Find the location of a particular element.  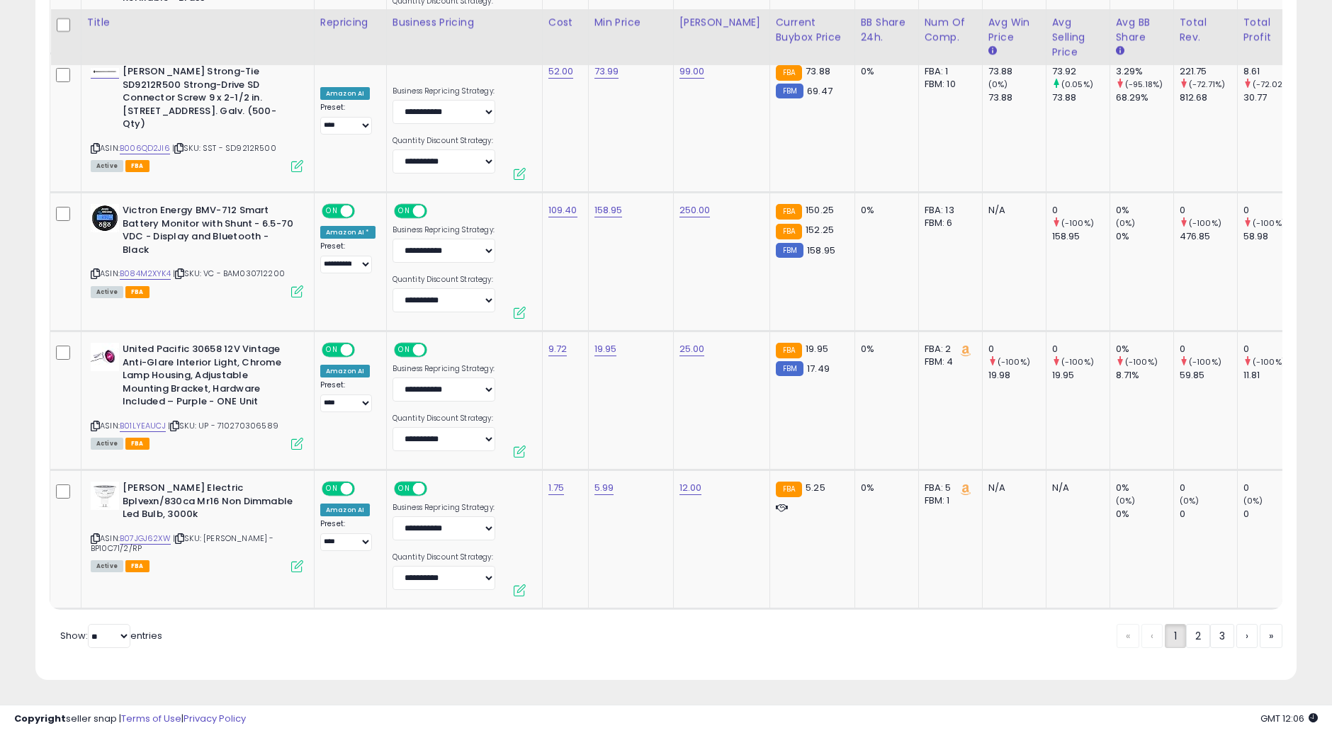

div: FBA: 5 is located at coordinates (948, 488).